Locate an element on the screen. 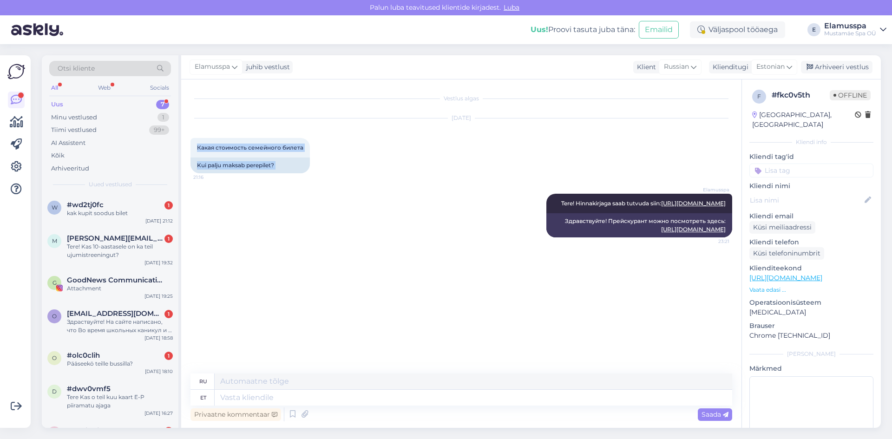  input: Lisa nimi is located at coordinates (806, 200).